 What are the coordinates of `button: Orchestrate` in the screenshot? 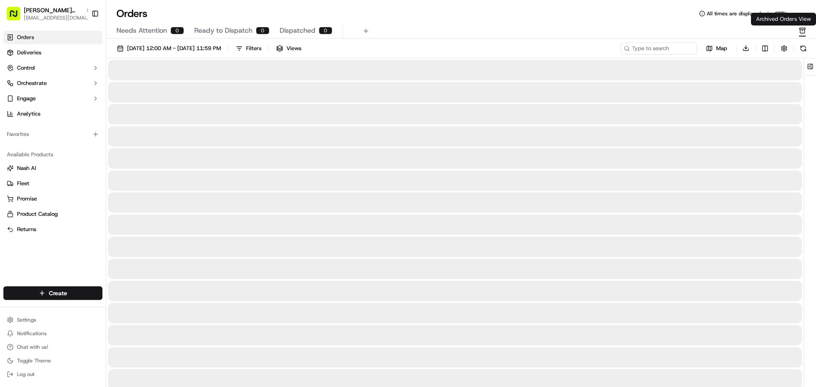 It's located at (53, 83).